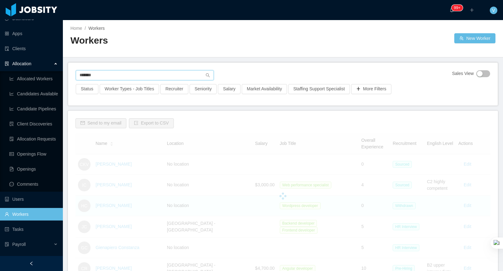 The width and height of the screenshot is (503, 271). Describe the element at coordinates (462, 74) in the screenshot. I see `span: Sales View` at that location.